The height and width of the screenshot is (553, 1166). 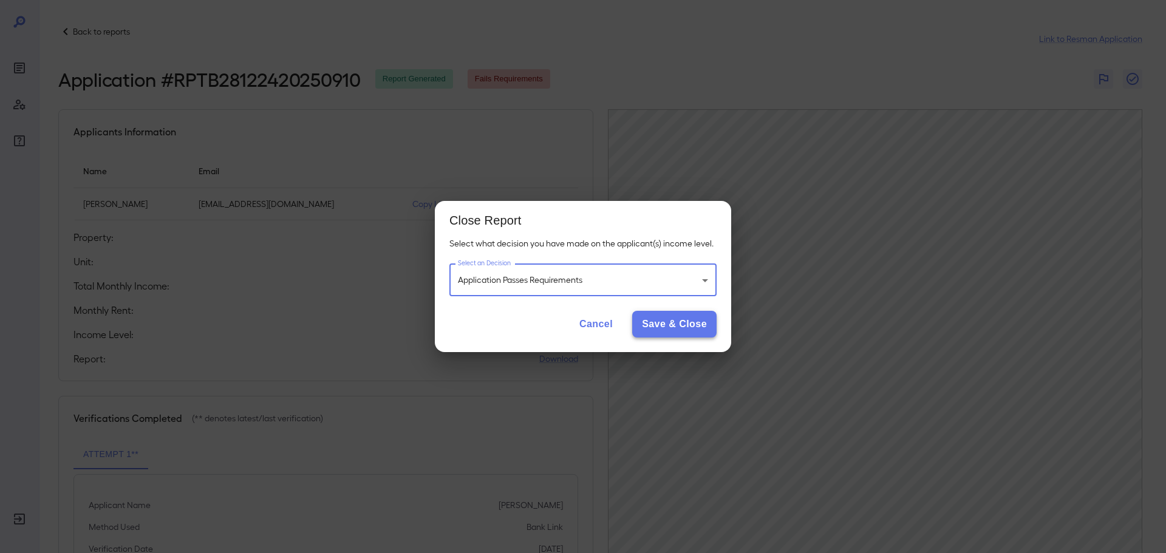 What do you see at coordinates (484, 263) in the screenshot?
I see `label: Select an Decision` at bounding box center [484, 263].